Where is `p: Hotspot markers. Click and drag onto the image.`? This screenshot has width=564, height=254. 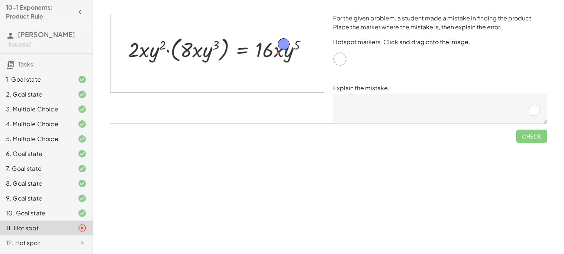 p: Hotspot markers. Click and drag onto the image. is located at coordinates (440, 42).